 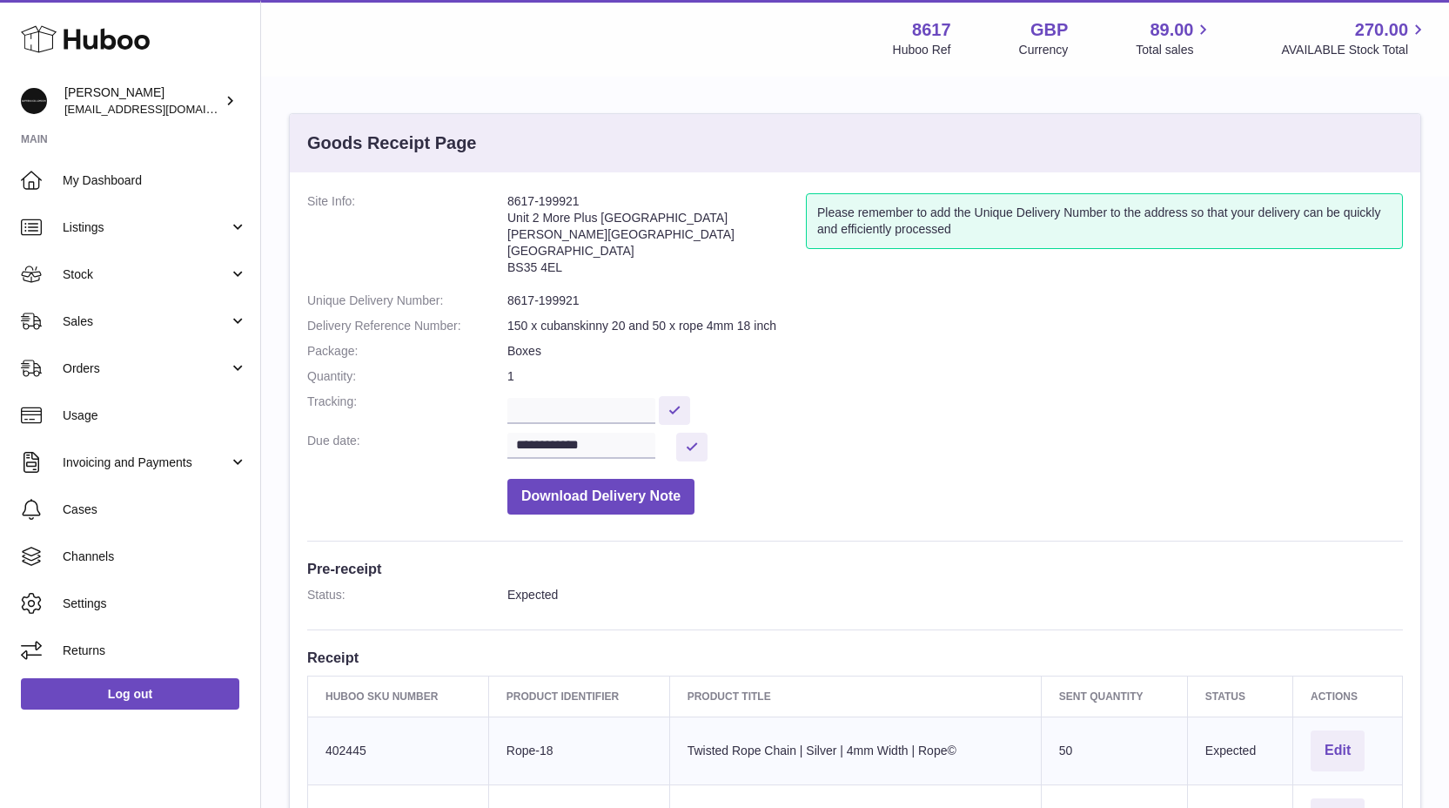 I want to click on dt: Quantity:, so click(x=407, y=376).